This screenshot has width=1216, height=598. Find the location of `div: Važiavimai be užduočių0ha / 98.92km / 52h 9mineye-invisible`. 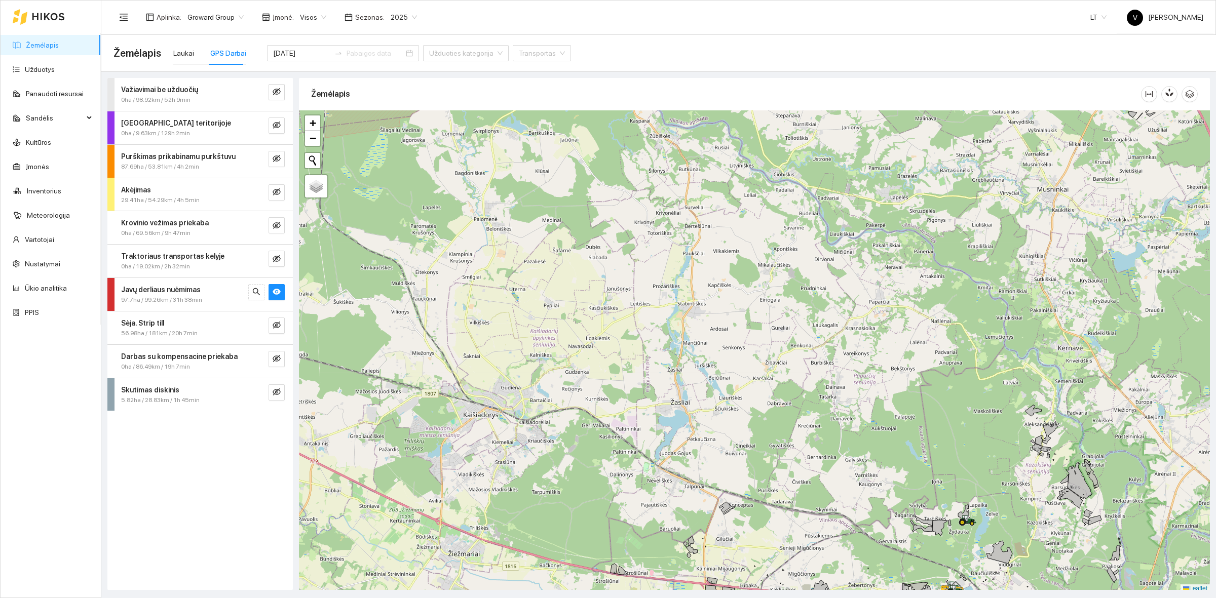

div: Važiavimai be užduočių0ha / 98.92km / 52h 9mineye-invisible is located at coordinates (200, 94).